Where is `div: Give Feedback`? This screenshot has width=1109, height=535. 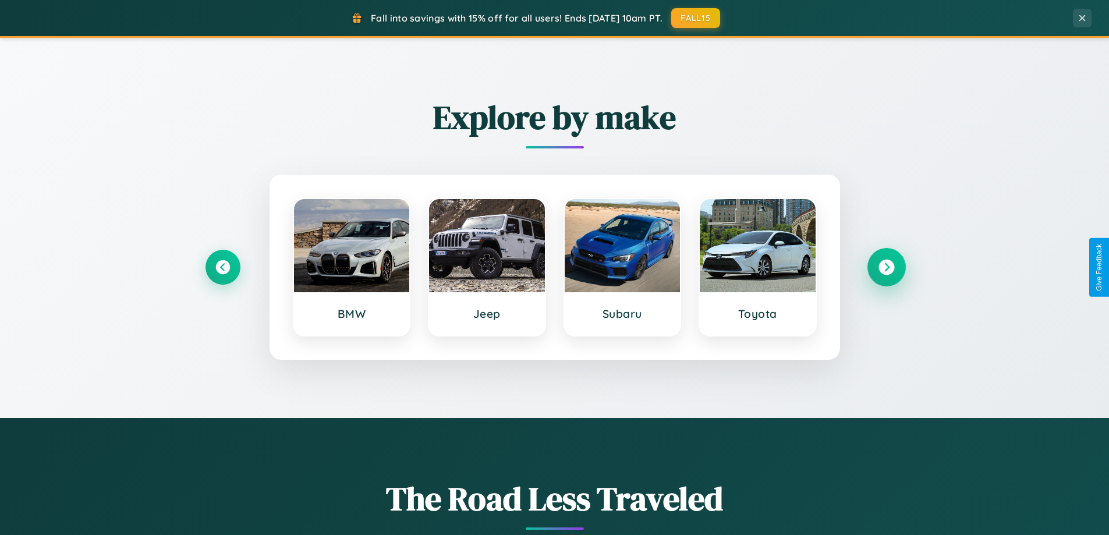
div: Give Feedback is located at coordinates (1099, 267).